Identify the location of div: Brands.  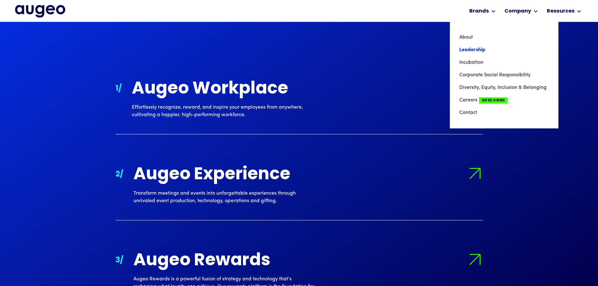
(479, 11).